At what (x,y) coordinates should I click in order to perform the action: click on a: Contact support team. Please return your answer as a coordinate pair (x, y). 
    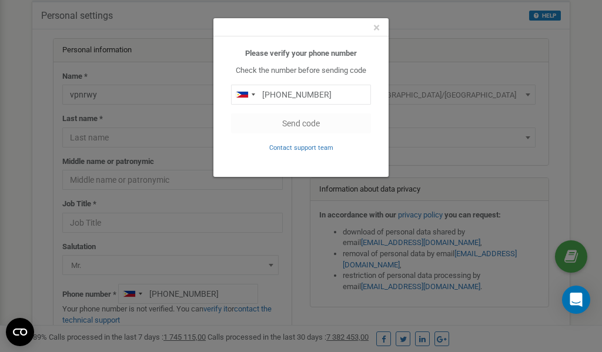
    Looking at the image, I should click on (301, 147).